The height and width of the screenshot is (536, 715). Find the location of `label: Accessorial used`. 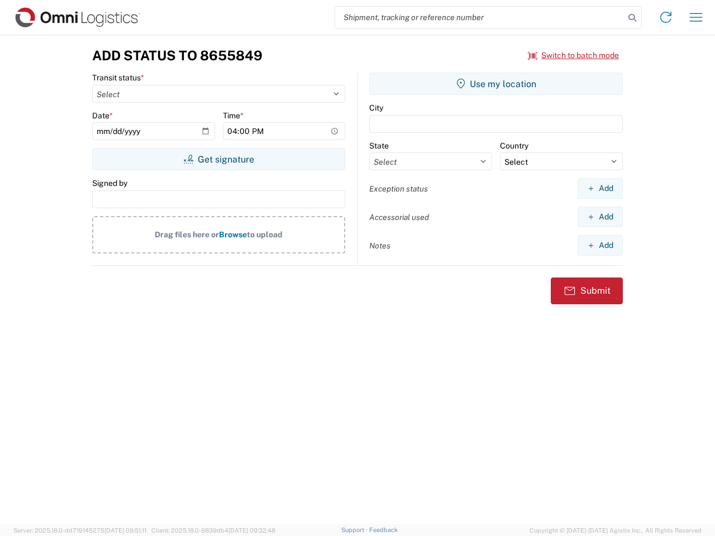

label: Accessorial used is located at coordinates (399, 217).